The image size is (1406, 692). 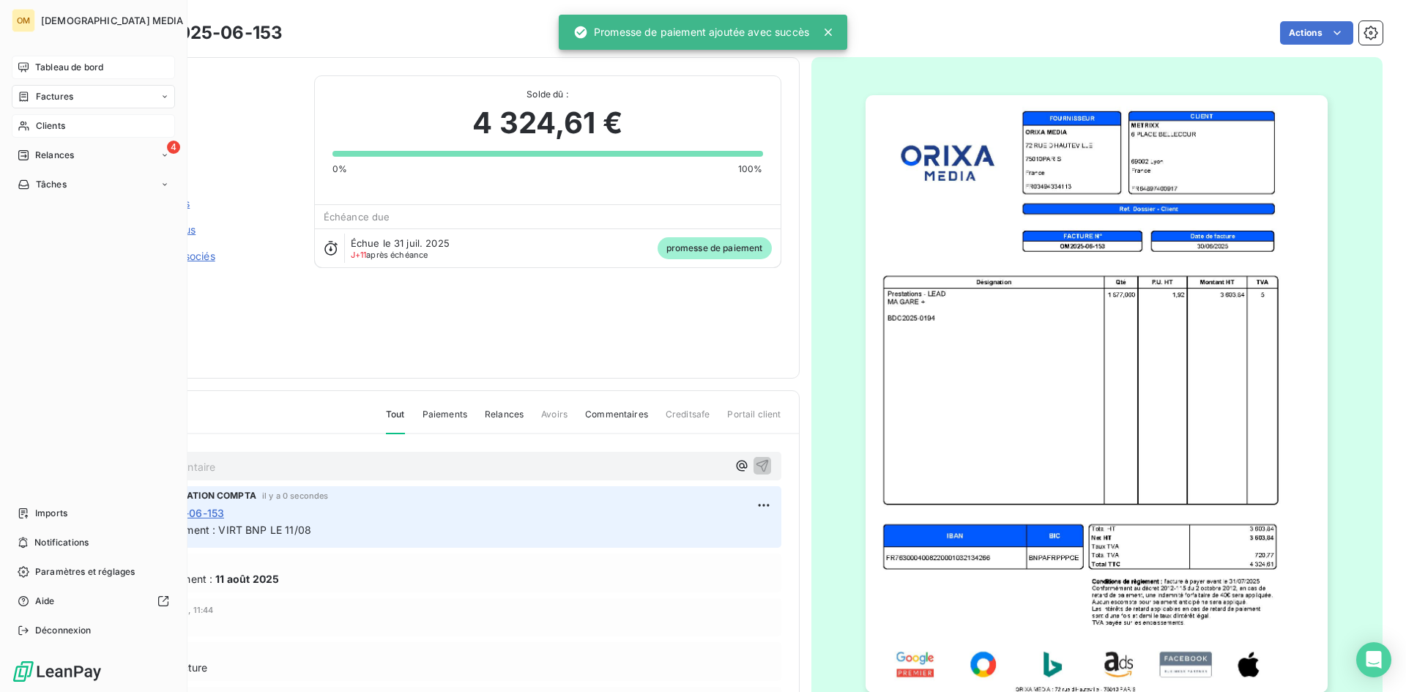 I want to click on span: Paiements, so click(x=445, y=420).